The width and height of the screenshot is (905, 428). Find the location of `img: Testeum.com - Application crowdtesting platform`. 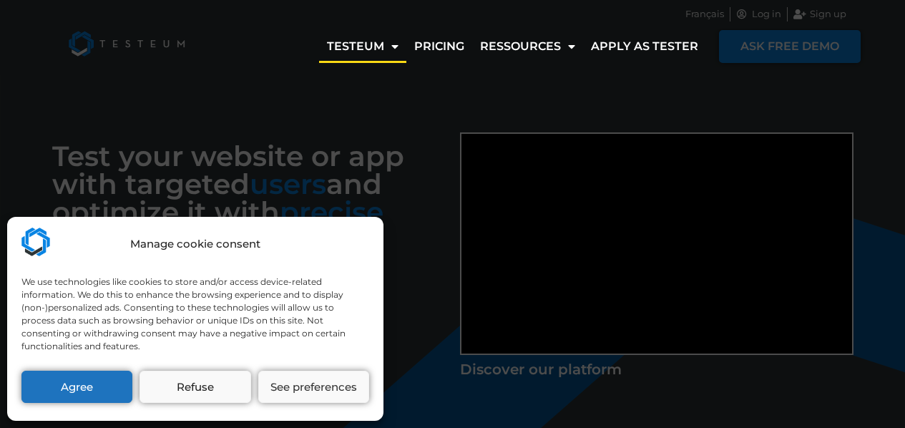

img: Testeum.com - Application crowdtesting platform is located at coordinates (36, 242).